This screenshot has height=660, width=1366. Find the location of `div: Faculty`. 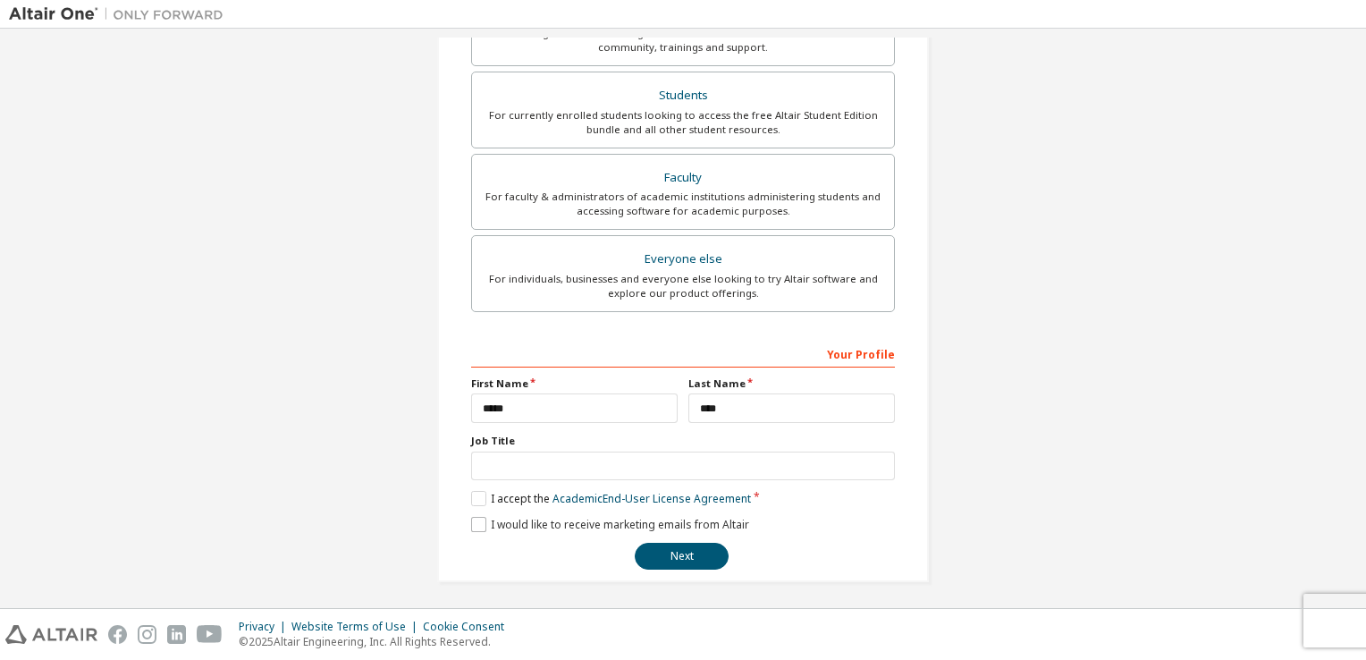

div: Faculty is located at coordinates (683, 178).